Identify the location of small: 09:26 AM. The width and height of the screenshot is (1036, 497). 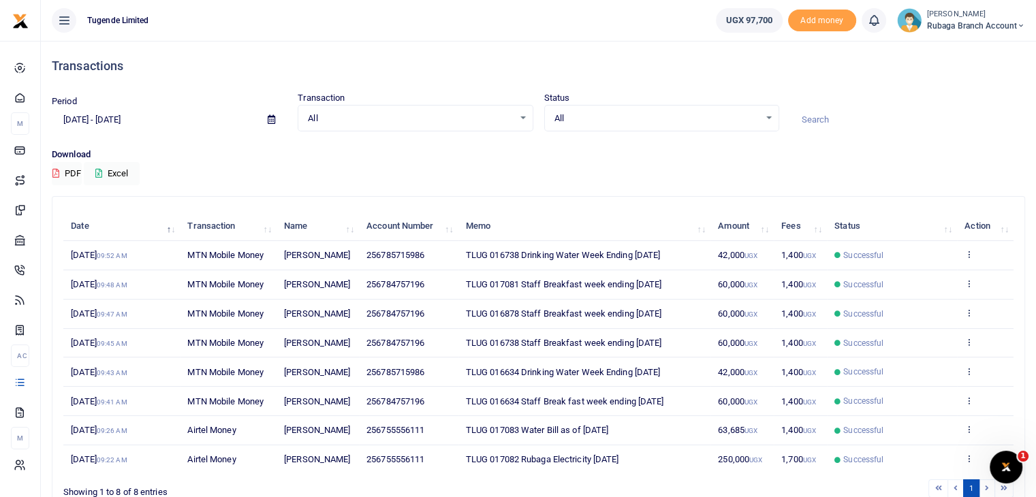
(112, 431).